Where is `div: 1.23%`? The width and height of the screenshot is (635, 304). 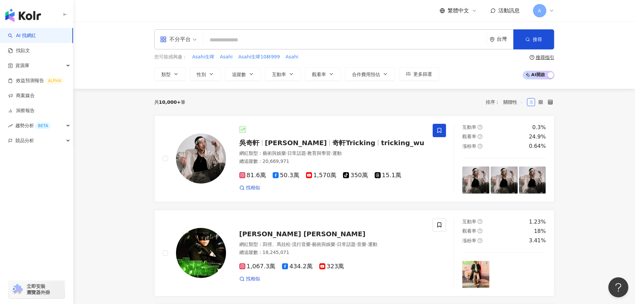
div: 1.23% is located at coordinates (537, 222).